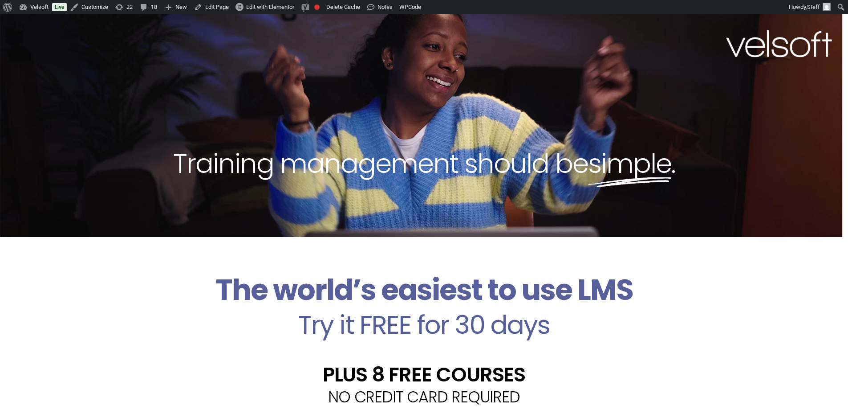 The height and width of the screenshot is (414, 848). Describe the element at coordinates (424, 396) in the screenshot. I see `h2: NO CREDIT CARD REQUIRED` at that location.